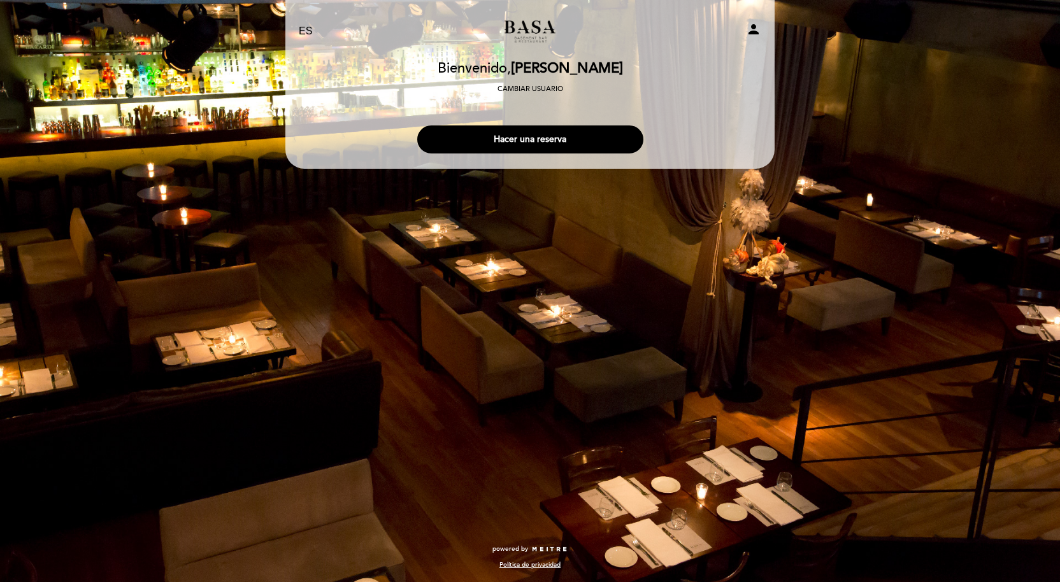 The height and width of the screenshot is (582, 1060). Describe the element at coordinates (530, 549) in the screenshot. I see `a: powered by` at that location.